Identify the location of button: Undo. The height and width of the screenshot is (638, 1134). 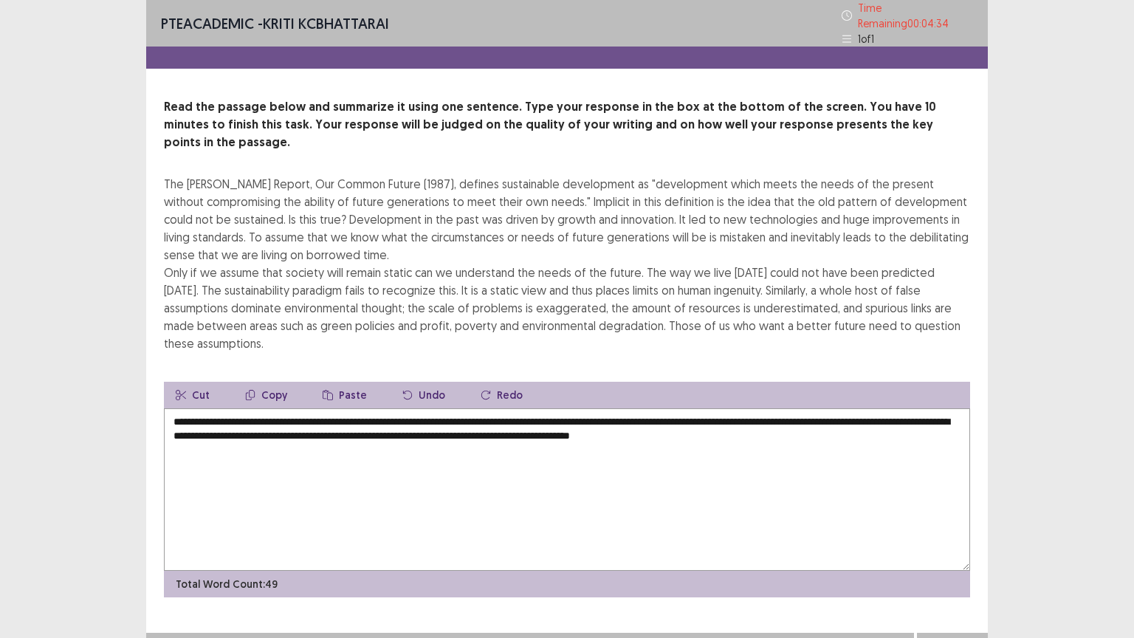
(424, 395).